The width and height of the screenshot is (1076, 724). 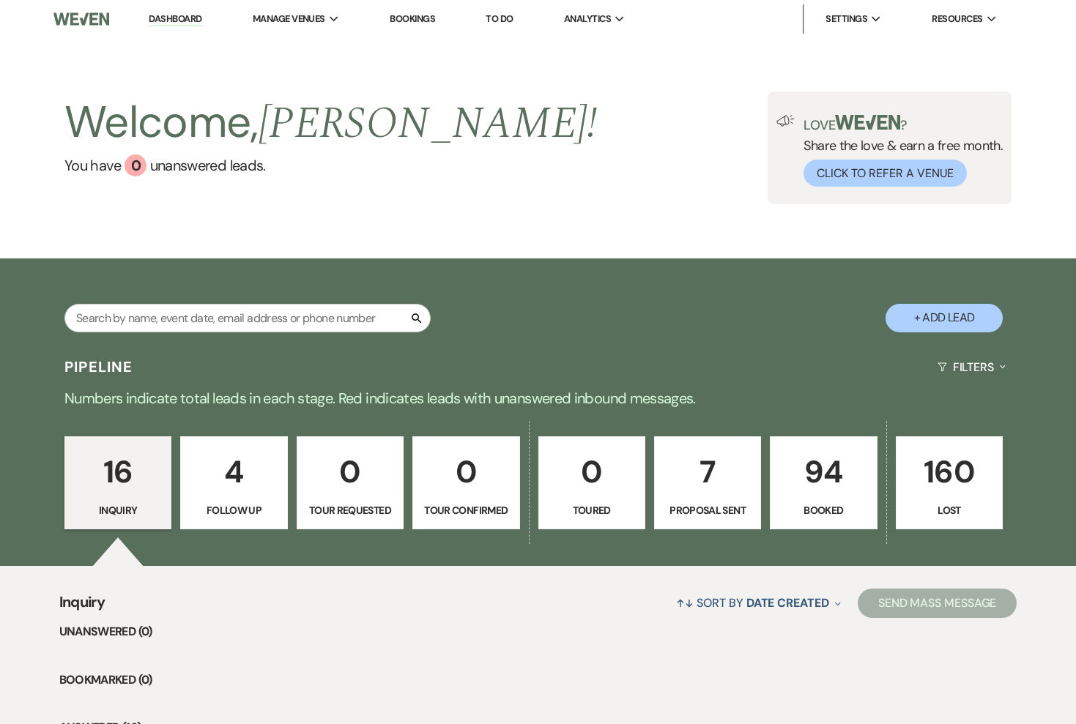 I want to click on p: Inquiry, so click(x=118, y=511).